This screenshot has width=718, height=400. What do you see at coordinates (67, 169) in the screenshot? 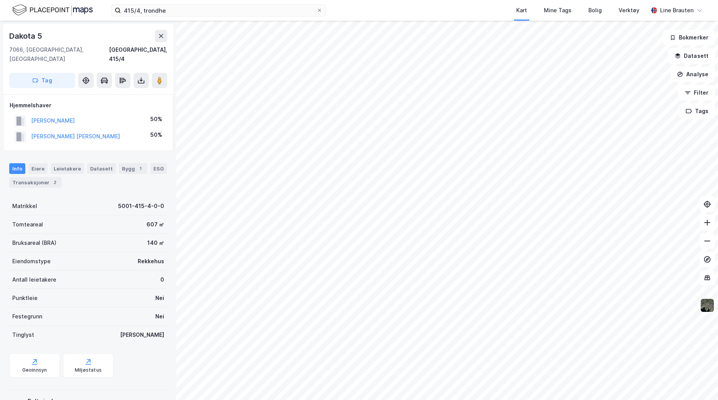
I see `div: Leietakere` at bounding box center [67, 169].